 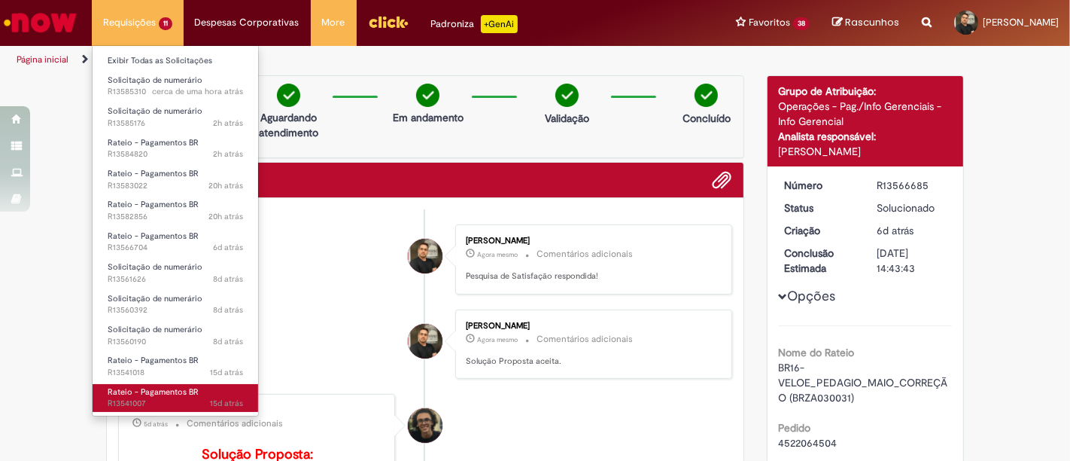 I want to click on time: 30/09/2025 16:32:45, so click(x=226, y=216).